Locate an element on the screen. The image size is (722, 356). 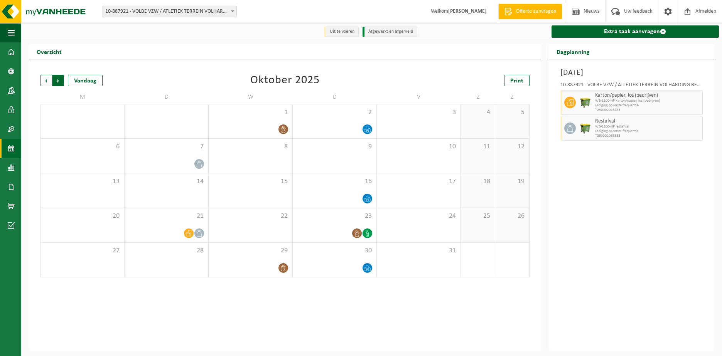
span: Volgende is located at coordinates (58, 81).